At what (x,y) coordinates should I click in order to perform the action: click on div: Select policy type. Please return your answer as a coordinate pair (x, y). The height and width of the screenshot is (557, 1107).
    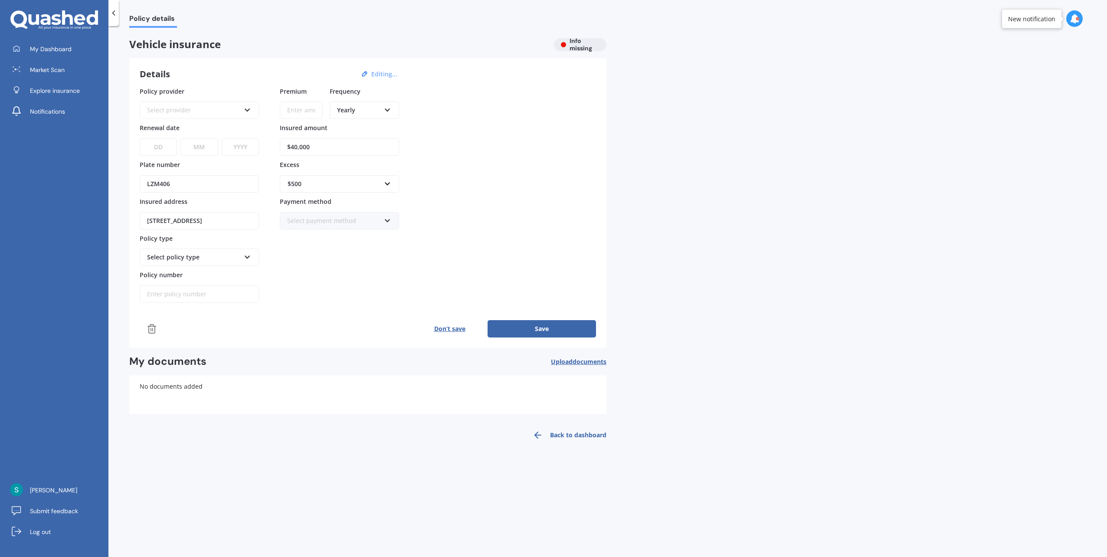
    Looking at the image, I should click on (193, 257).